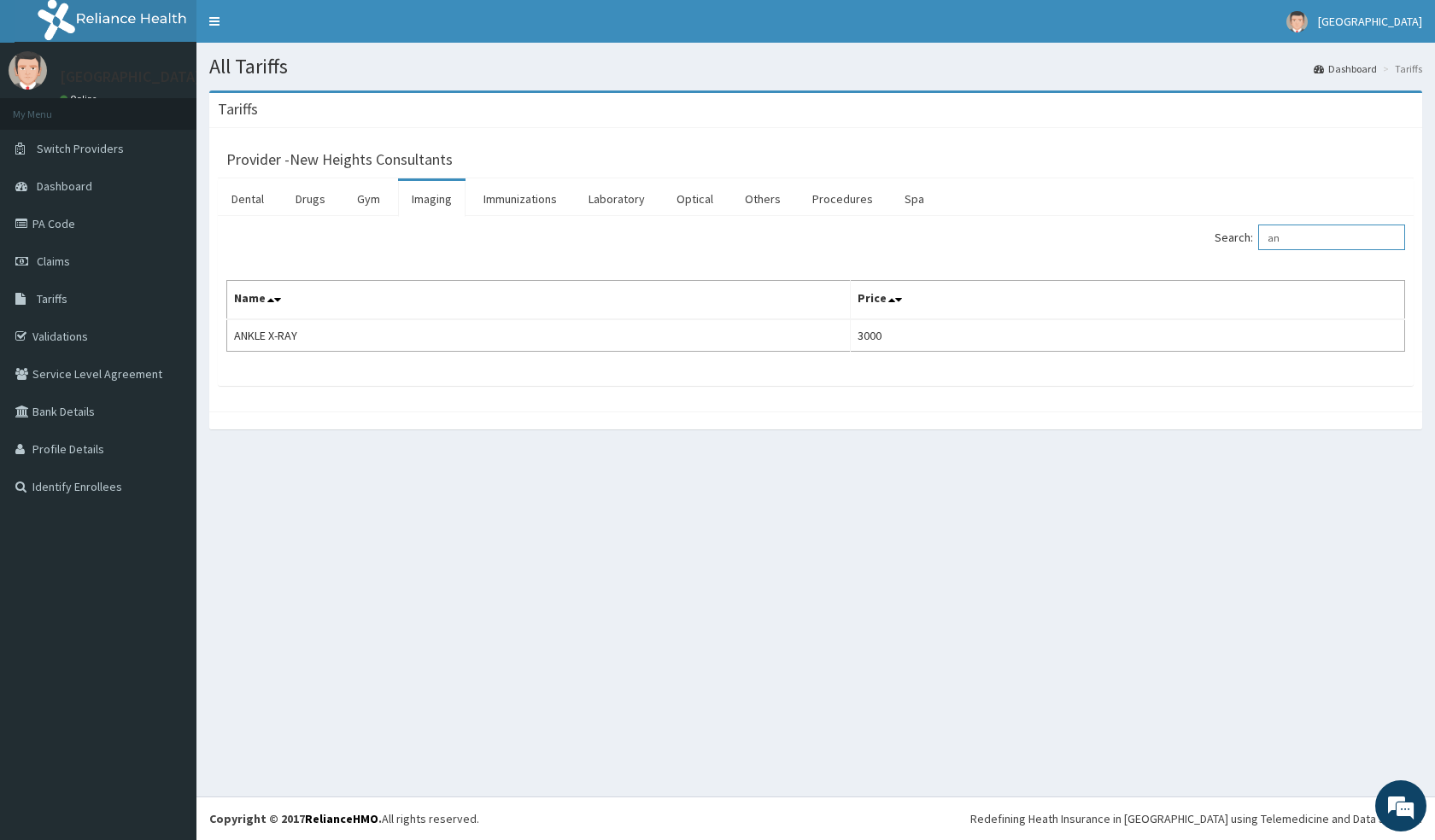  What do you see at coordinates (816, 67) in the screenshot?
I see `h1: All Tariffs` at bounding box center [816, 67].